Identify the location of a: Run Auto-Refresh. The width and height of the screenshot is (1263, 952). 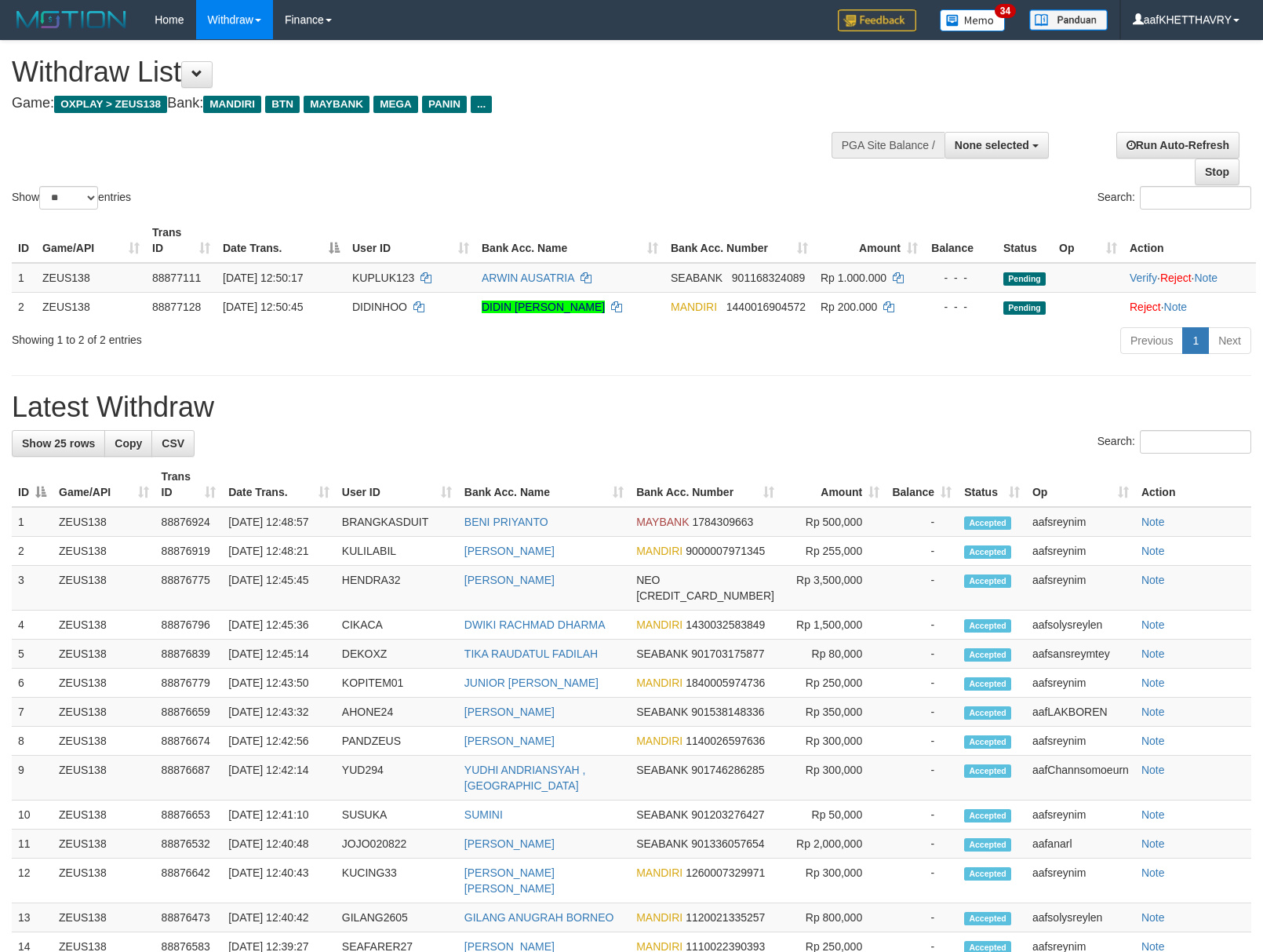
(1177, 145).